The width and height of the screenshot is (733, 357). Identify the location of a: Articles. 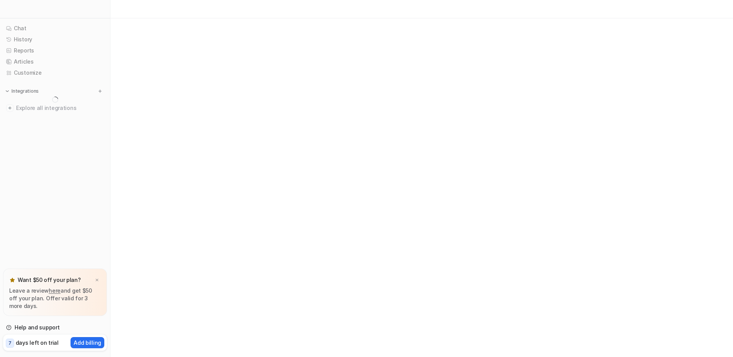
(55, 62).